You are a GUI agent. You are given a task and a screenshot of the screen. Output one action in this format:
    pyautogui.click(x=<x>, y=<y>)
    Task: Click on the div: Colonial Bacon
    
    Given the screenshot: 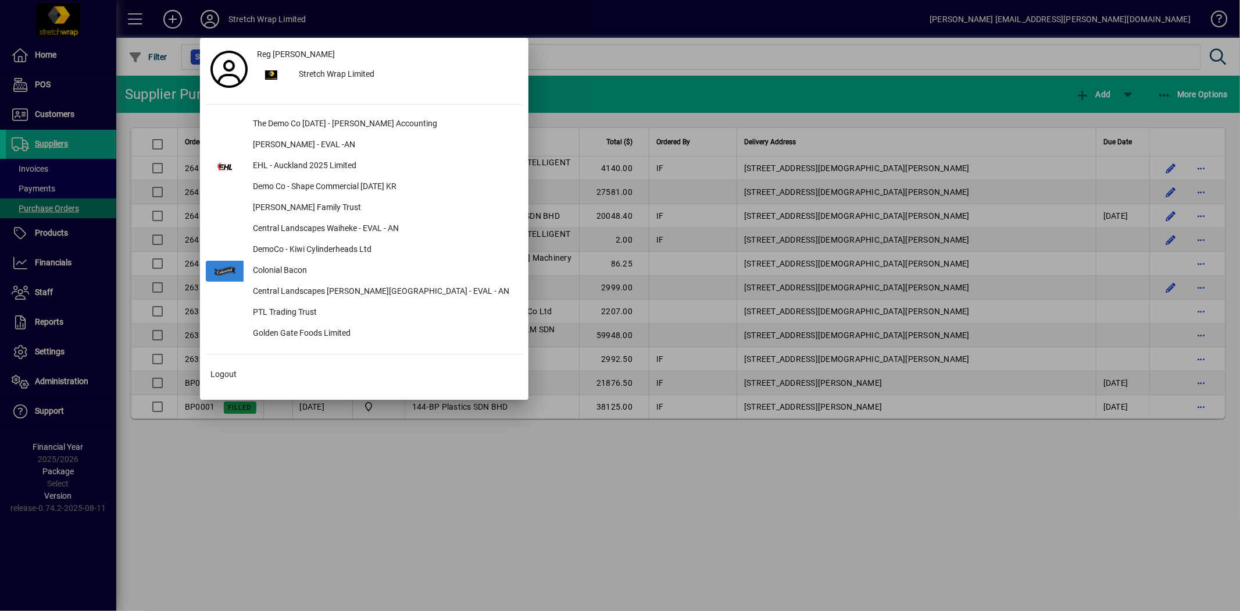 What is the action you would take?
    pyautogui.click(x=383, y=271)
    